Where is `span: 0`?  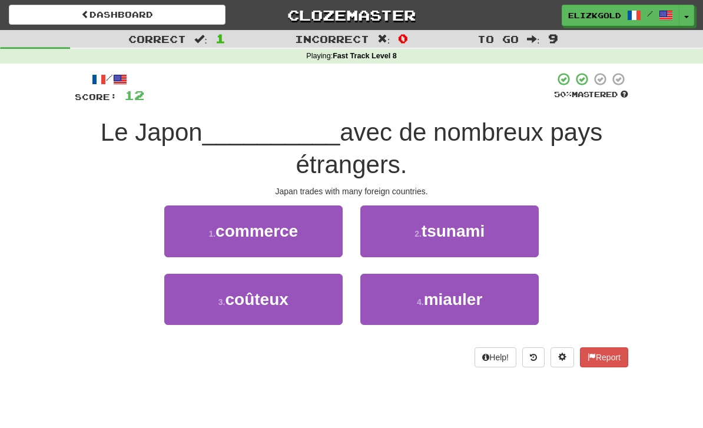 span: 0 is located at coordinates (403, 38).